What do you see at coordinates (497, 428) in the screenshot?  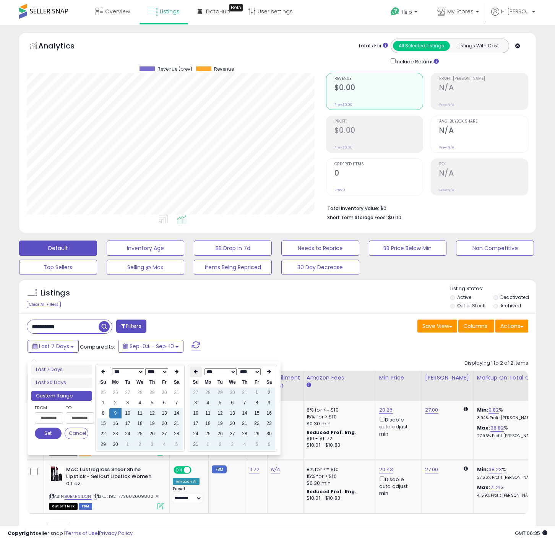 I see `a: 38.82` at bounding box center [497, 428].